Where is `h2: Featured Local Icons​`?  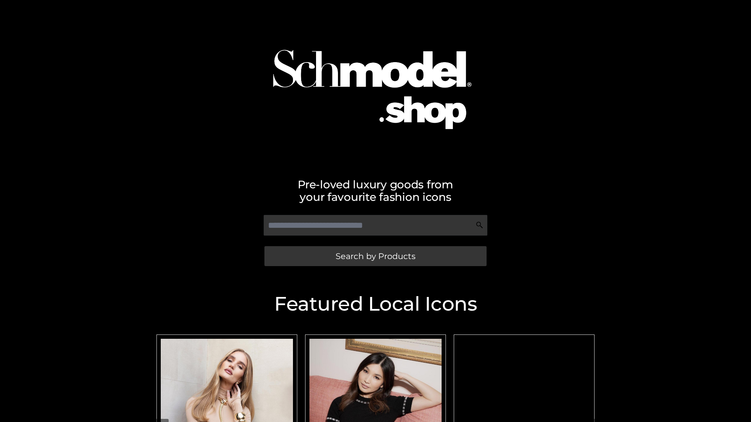 h2: Featured Local Icons​ is located at coordinates (375, 304).